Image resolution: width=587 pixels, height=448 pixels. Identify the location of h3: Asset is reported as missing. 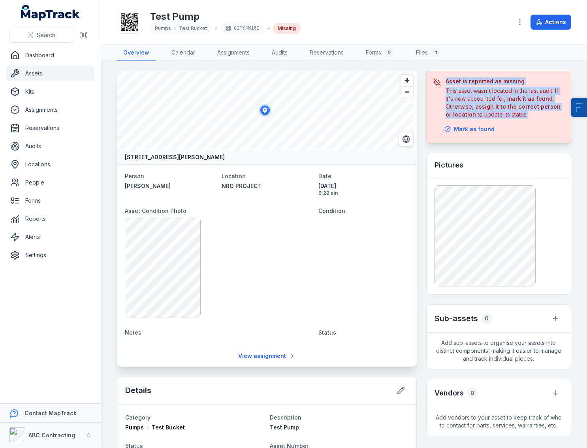
(505, 81).